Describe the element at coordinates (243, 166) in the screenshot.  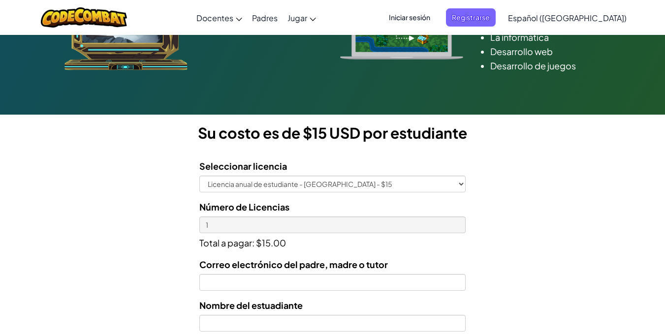
I see `label: Seleccionar licencia` at that location.